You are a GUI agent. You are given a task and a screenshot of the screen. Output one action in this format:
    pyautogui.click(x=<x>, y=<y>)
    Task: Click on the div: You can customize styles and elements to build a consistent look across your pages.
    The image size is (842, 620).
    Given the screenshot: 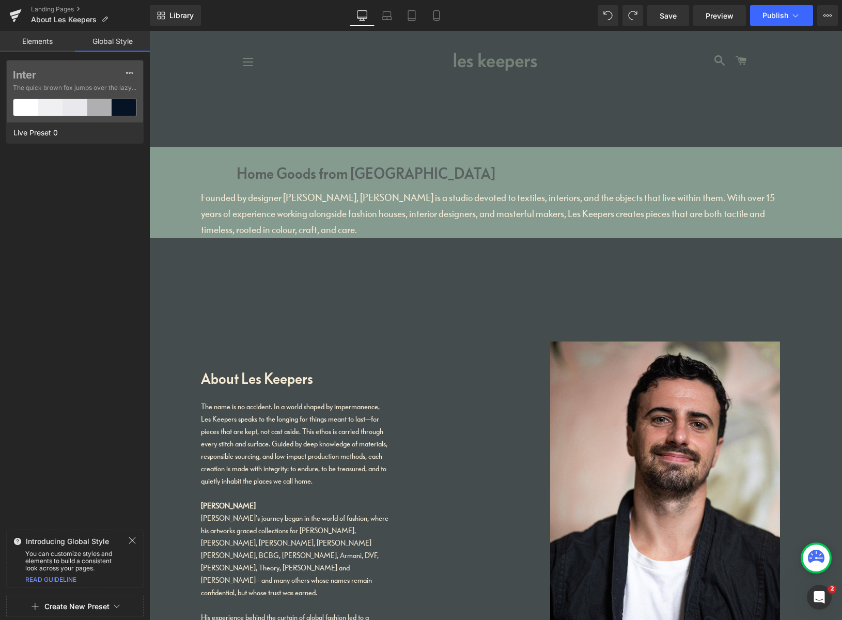 What is the action you would take?
    pyautogui.click(x=75, y=561)
    